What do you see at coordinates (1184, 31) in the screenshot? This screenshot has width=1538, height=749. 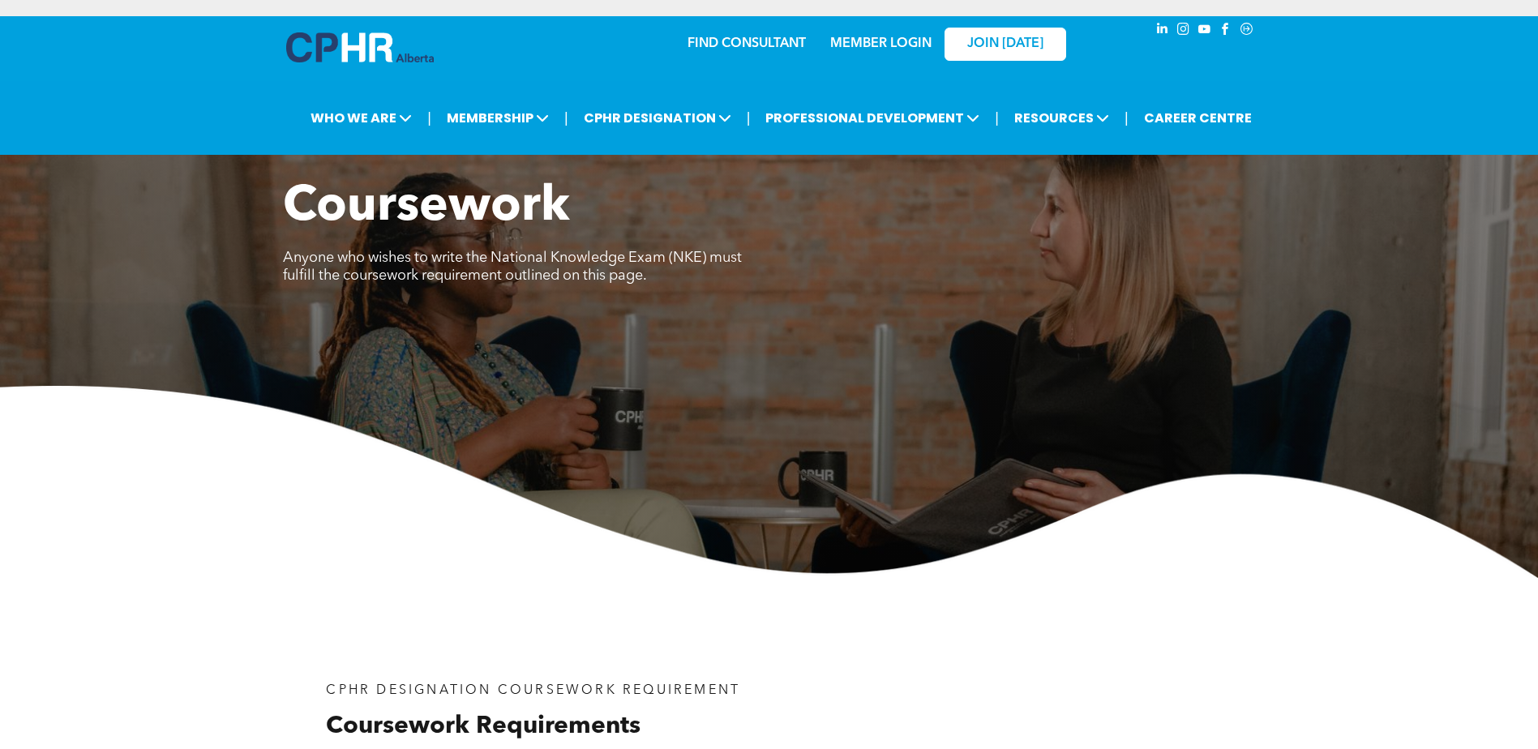 I see `a: instagram` at bounding box center [1184, 31].